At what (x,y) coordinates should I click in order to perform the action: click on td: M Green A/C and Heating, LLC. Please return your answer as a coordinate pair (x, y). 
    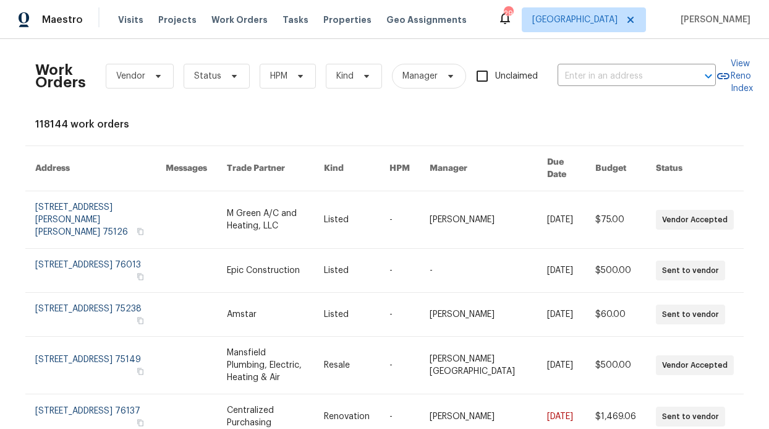
    Looking at the image, I should click on (265, 220).